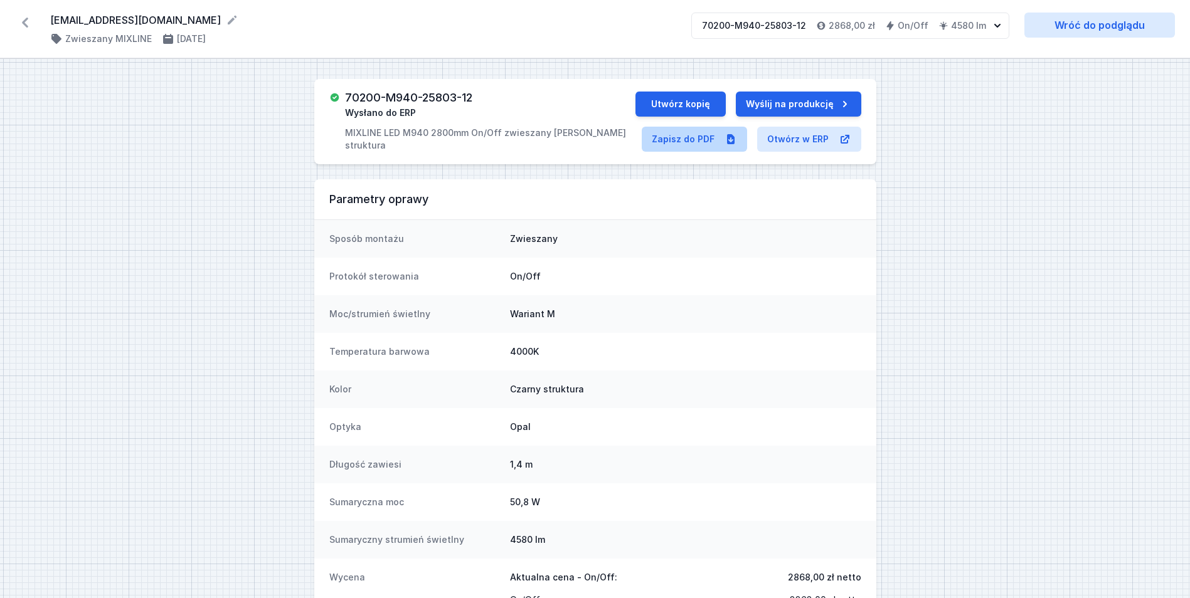  What do you see at coordinates (680, 104) in the screenshot?
I see `button: Utwórz kopię` at bounding box center [680, 104].